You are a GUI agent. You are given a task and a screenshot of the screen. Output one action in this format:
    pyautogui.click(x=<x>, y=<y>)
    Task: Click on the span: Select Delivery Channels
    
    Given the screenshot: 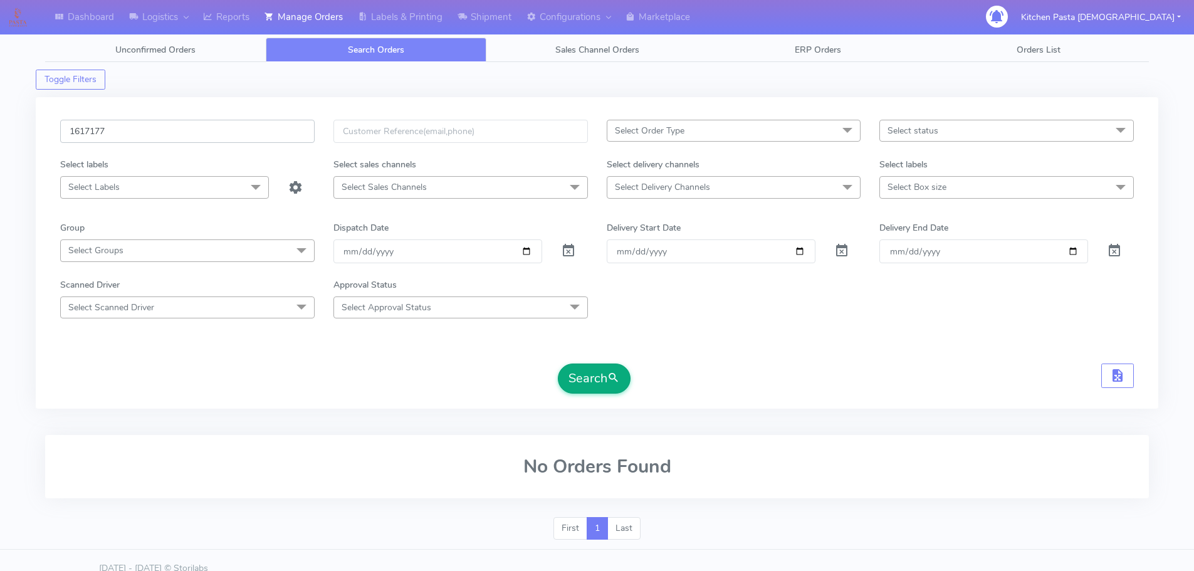 What is the action you would take?
    pyautogui.click(x=662, y=187)
    